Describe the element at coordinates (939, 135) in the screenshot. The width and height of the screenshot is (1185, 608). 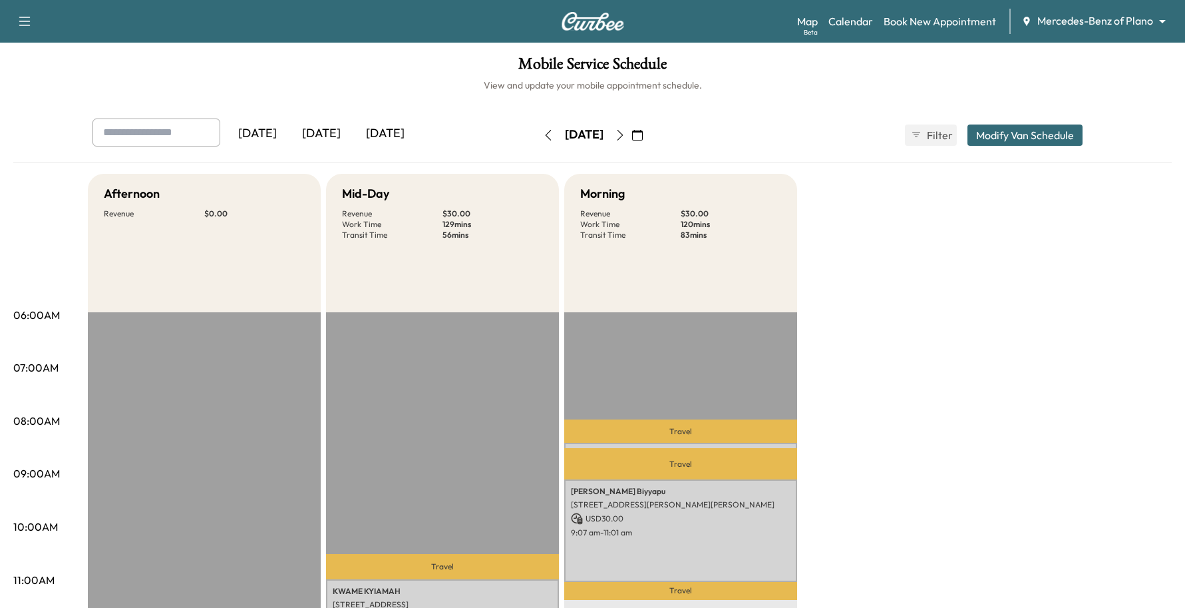
I see `span: Filter` at that location.